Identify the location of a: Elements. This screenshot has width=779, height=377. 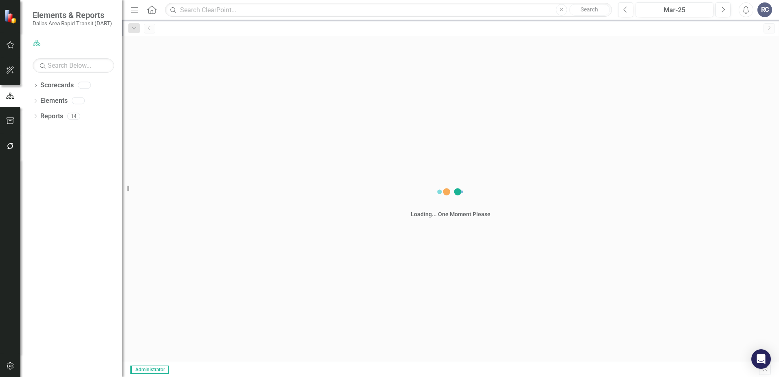
(54, 101).